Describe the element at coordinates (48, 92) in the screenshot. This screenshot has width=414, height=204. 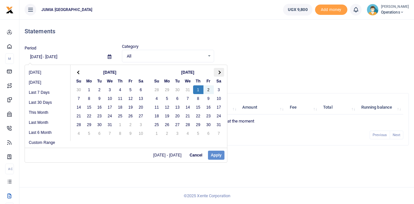
I see `li: Last 7 Days` at that location.